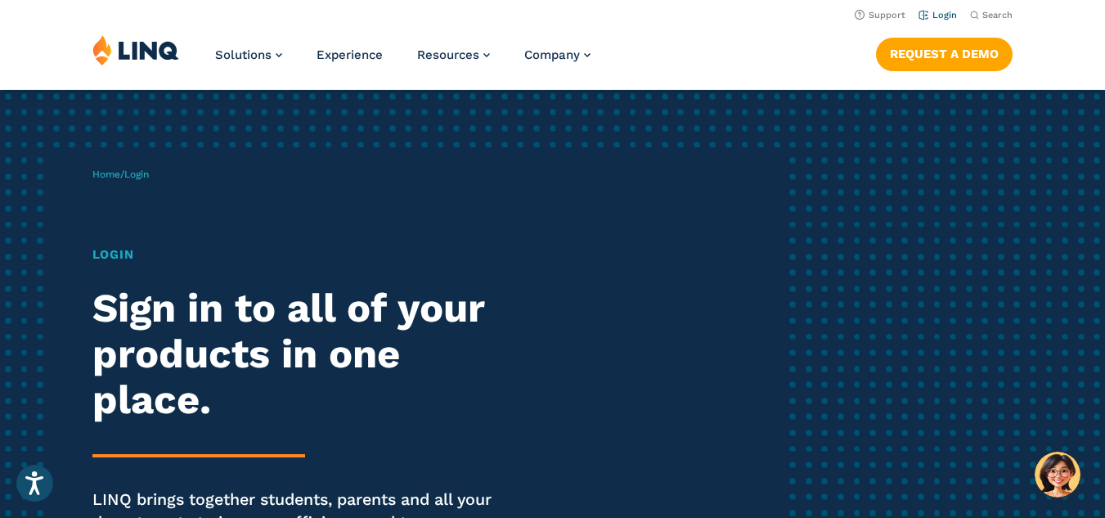 This screenshot has height=518, width=1105. Describe the element at coordinates (557, 55) in the screenshot. I see `a: Company` at that location.